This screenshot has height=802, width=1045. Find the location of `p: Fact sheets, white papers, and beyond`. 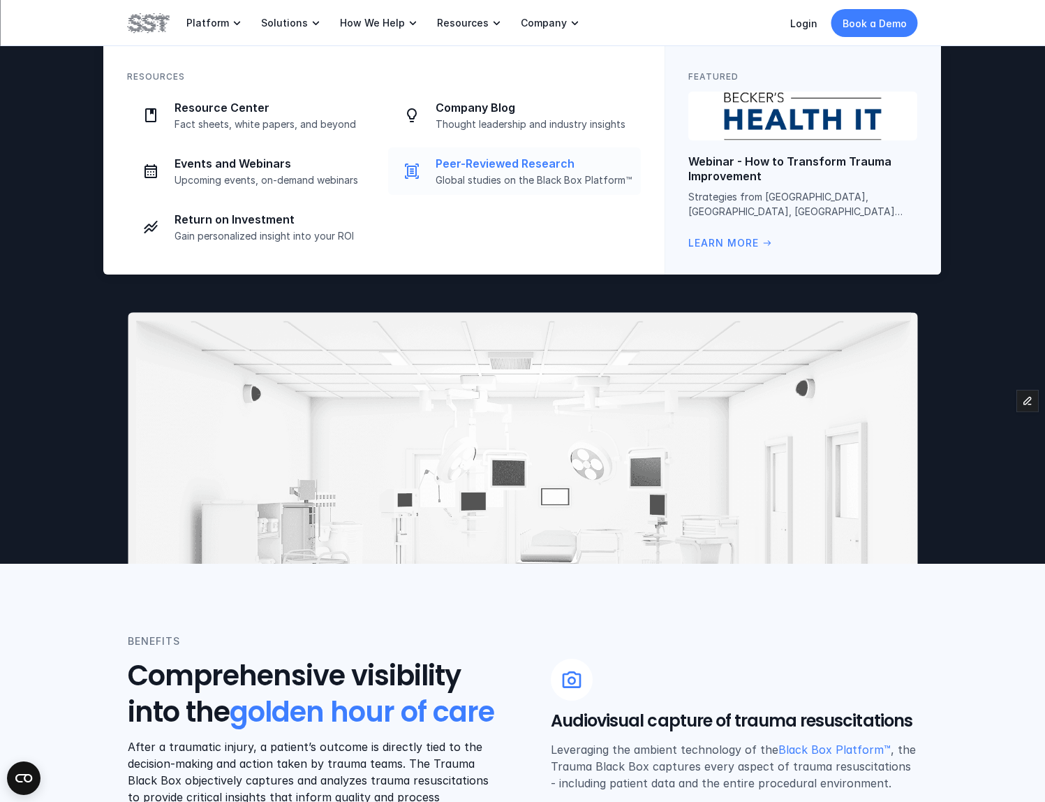

p: Fact sheets, white papers, and beyond is located at coordinates (273, 124).